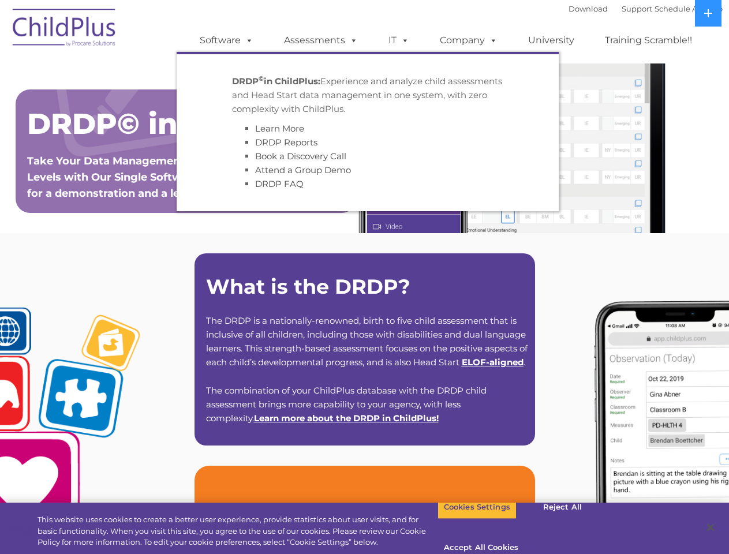 The height and width of the screenshot is (554, 729). I want to click on a: DRDP FAQ, so click(279, 183).